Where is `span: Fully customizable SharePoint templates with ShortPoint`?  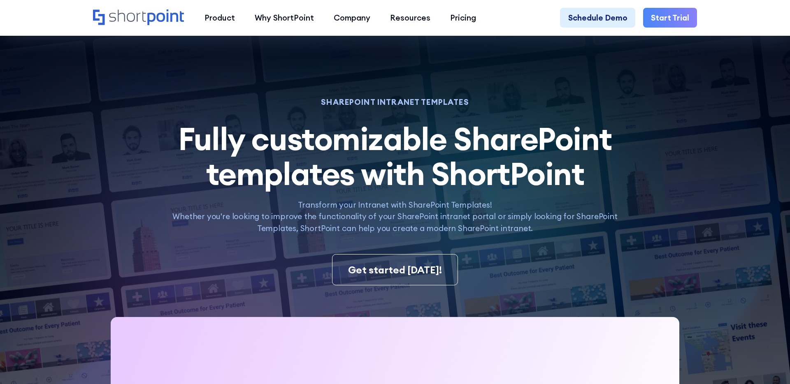
span: Fully customizable SharePoint templates with ShortPoint is located at coordinates (395, 156).